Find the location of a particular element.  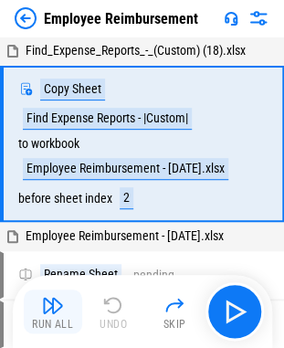

div: Rename Sheet is located at coordinates (80, 275).